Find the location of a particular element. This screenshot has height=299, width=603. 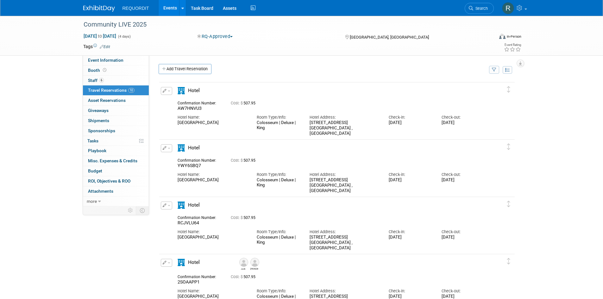

span: more is located at coordinates (92, 201).